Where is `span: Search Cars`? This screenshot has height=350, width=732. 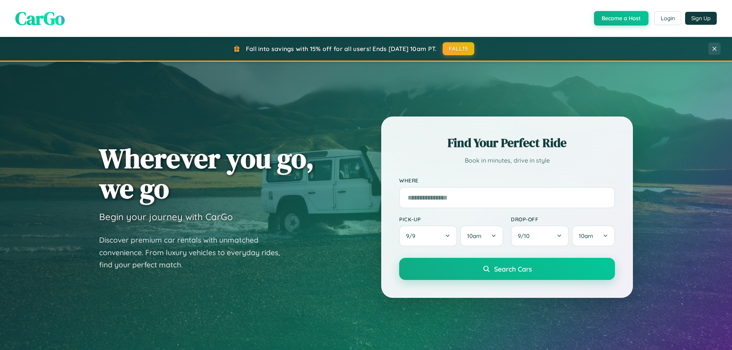 span: Search Cars is located at coordinates (513, 269).